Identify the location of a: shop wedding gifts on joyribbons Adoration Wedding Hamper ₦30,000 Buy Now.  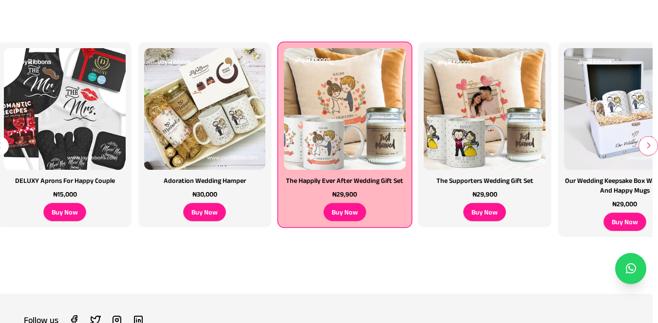
(204, 135).